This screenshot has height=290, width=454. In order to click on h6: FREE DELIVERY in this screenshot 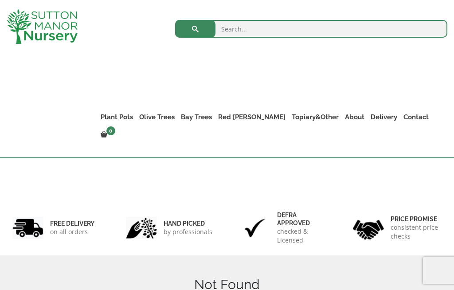, I will do `click(72, 223)`.